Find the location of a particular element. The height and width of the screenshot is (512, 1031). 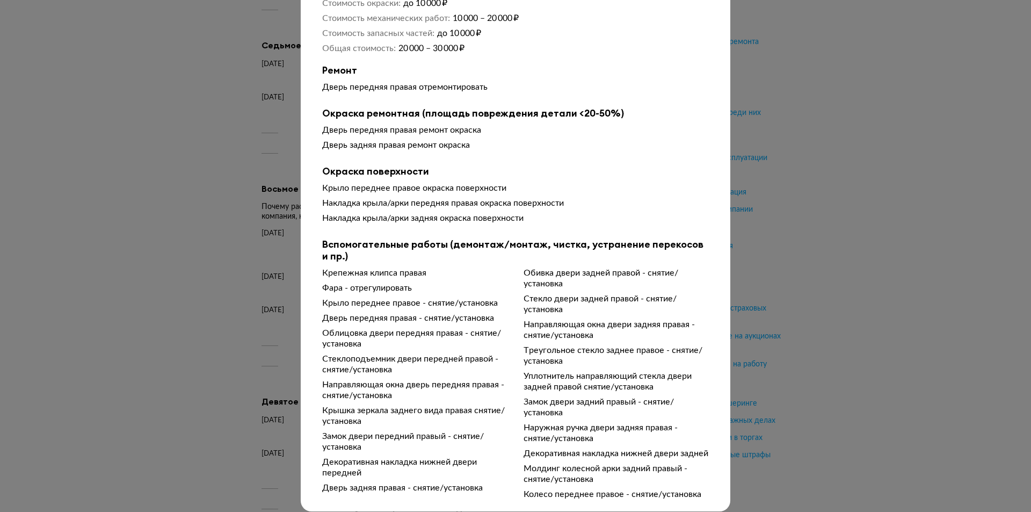

div: Уплотнитель направляющий стекла двери задней правой снятие/установка is located at coordinates (616, 381).